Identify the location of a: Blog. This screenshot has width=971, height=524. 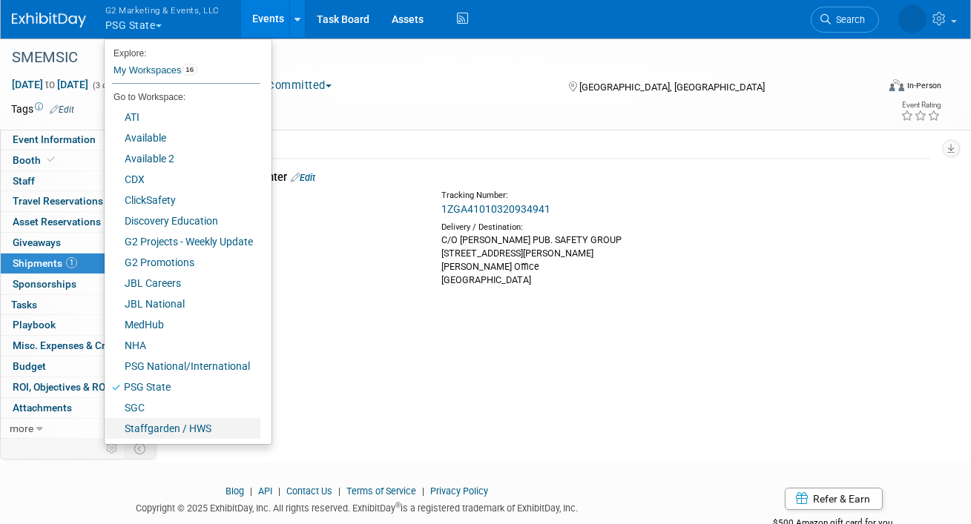
(235, 491).